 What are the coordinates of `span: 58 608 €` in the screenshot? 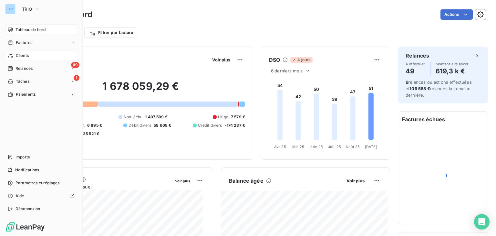 It's located at (163, 125).